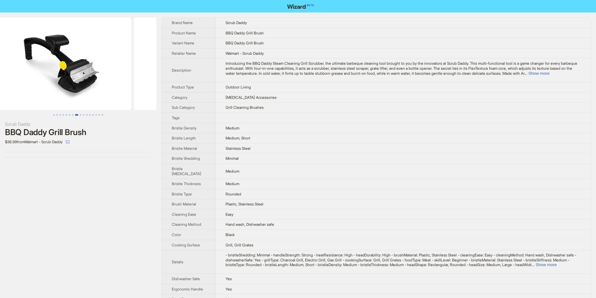  What do you see at coordinates (177, 262) in the screenshot?
I see `span: Details` at bounding box center [177, 262].